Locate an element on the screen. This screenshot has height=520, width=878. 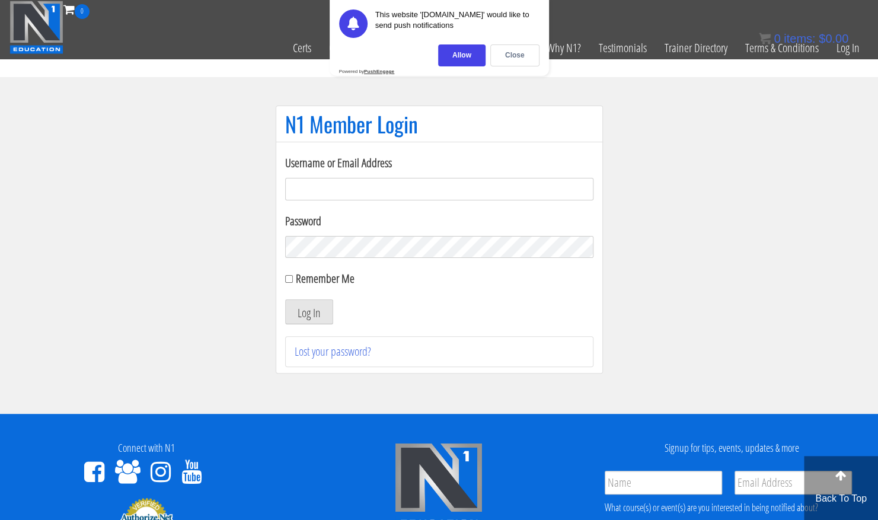
a: 0 is located at coordinates (76, 9).